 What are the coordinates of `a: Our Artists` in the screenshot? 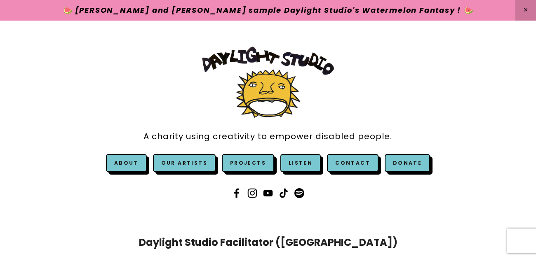 It's located at (184, 163).